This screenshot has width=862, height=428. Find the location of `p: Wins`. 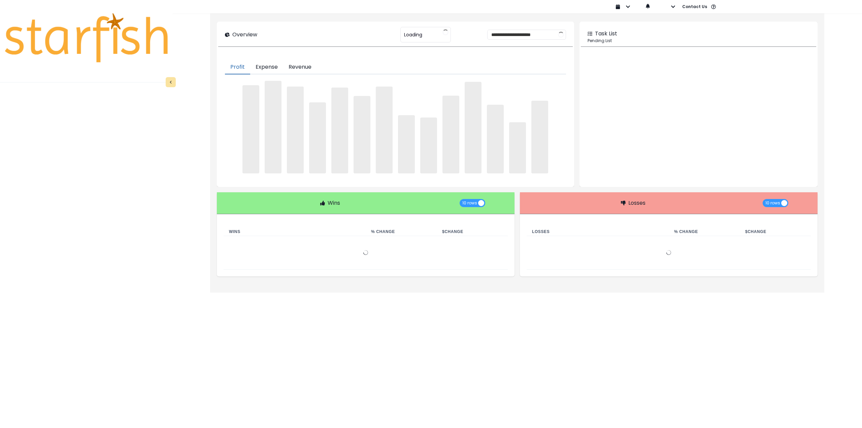

p: Wins is located at coordinates (334, 203).